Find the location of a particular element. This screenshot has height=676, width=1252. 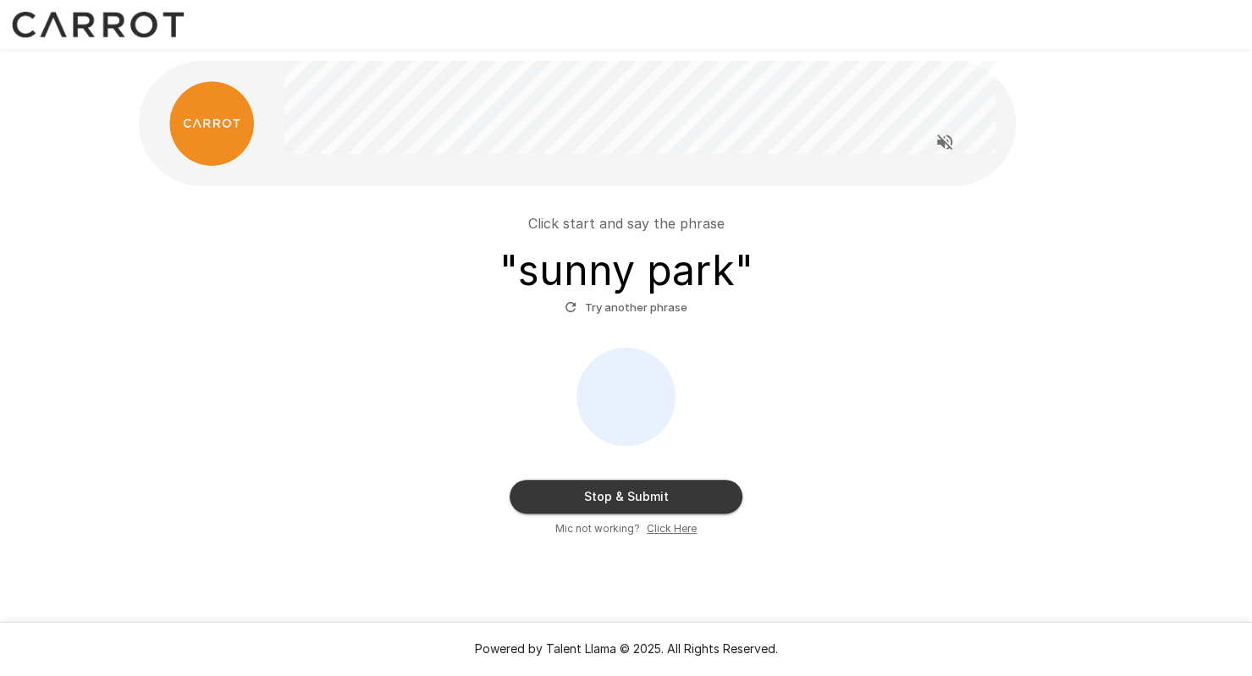

button: Try another phrase is located at coordinates (625, 307).